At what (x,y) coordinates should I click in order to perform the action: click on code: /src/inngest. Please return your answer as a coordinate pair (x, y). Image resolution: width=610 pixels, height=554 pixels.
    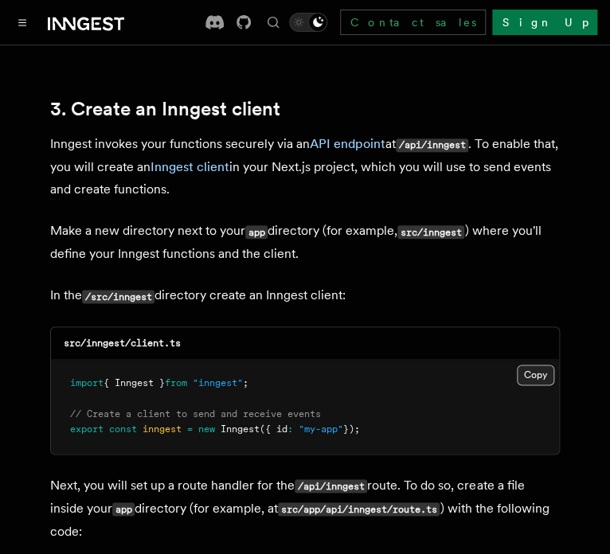
    Looking at the image, I should click on (118, 296).